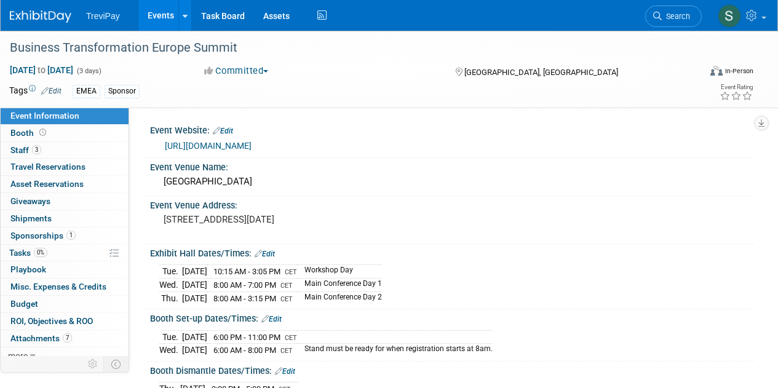 The width and height of the screenshot is (778, 388). What do you see at coordinates (103, 16) in the screenshot?
I see `span: TreviPay` at bounding box center [103, 16].